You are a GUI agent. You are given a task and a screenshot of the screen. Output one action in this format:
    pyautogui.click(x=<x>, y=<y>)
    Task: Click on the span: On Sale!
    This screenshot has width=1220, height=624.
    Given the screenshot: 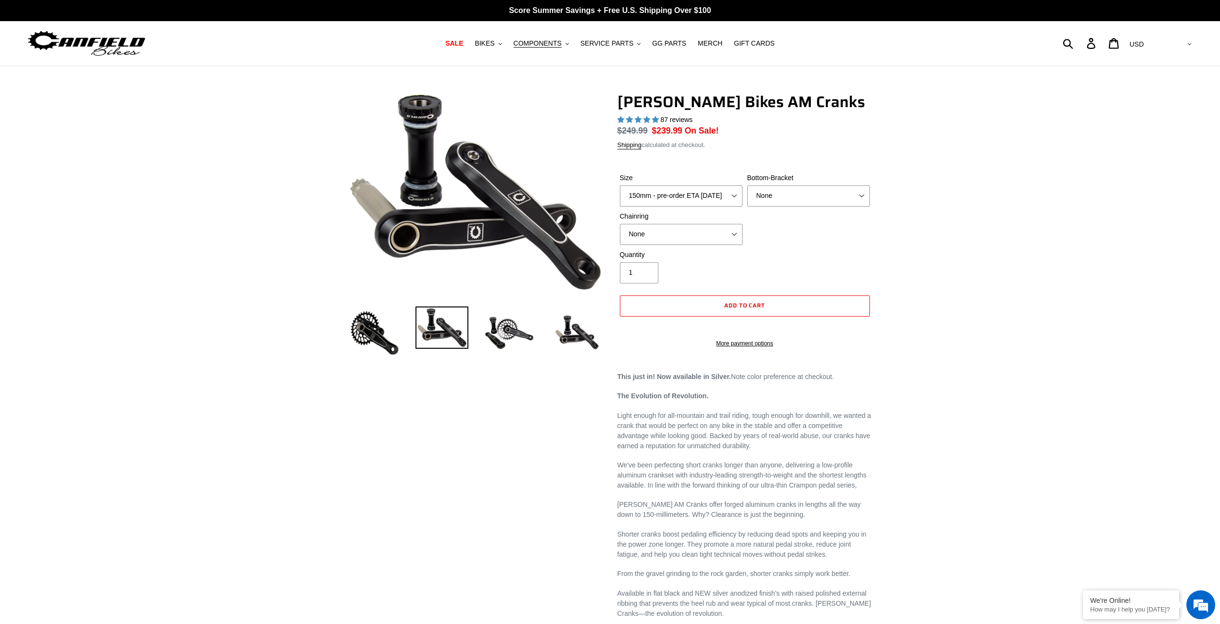 What is the action you would take?
    pyautogui.click(x=701, y=131)
    